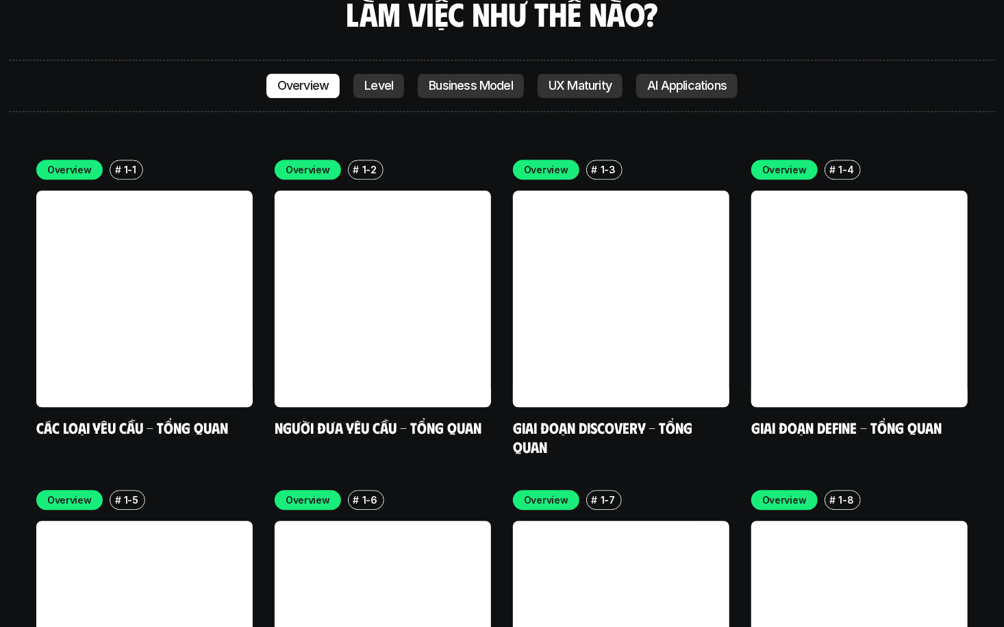 The image size is (1004, 627). I want to click on a: Người đưa yêu cầu - Tổng quan, so click(378, 427).